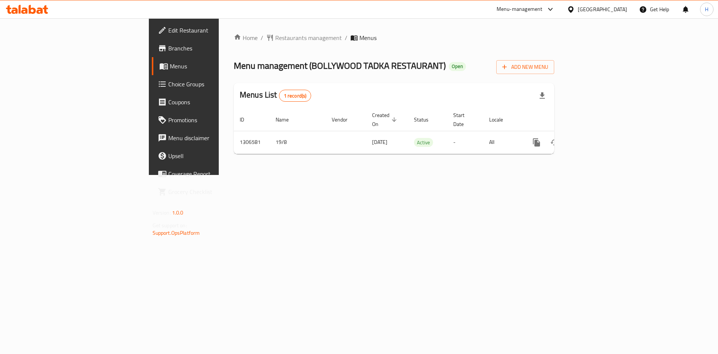 This screenshot has width=718, height=354. Describe the element at coordinates (525, 67) in the screenshot. I see `span: Add New Menu` at that location.